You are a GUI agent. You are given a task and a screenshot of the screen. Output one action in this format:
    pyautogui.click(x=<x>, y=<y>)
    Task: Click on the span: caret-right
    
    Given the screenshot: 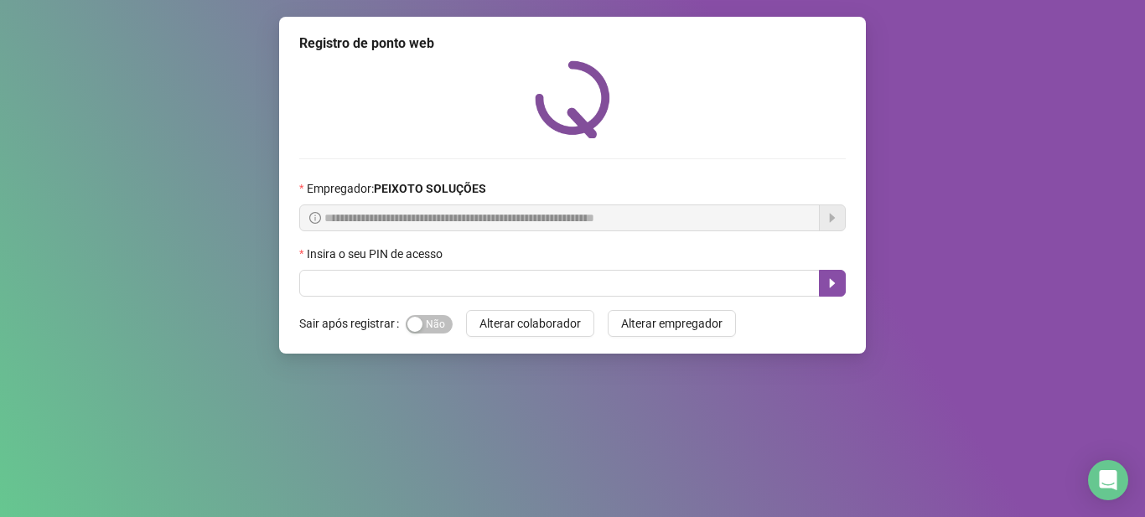 What is the action you would take?
    pyautogui.click(x=833, y=283)
    